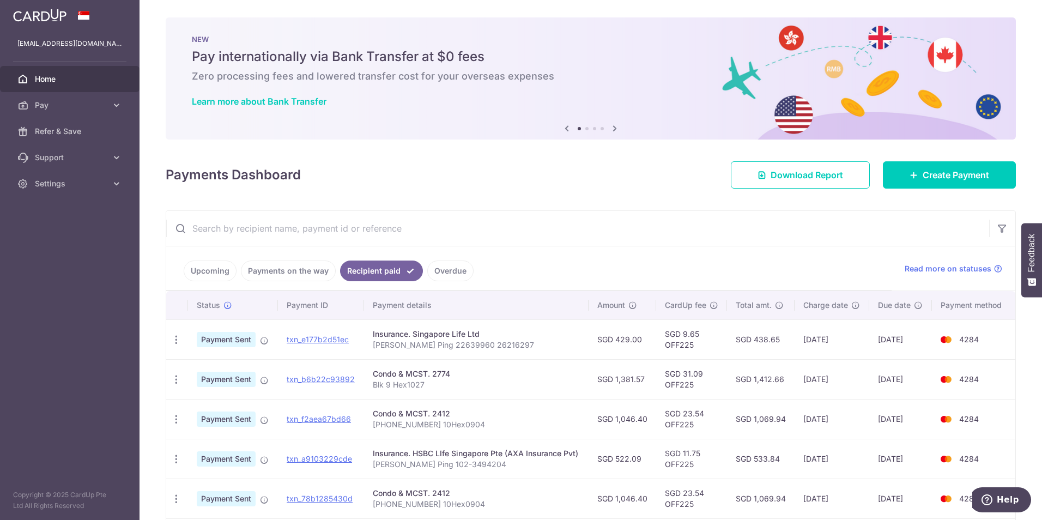  I want to click on p: Blk 9 Hex1027, so click(476, 385).